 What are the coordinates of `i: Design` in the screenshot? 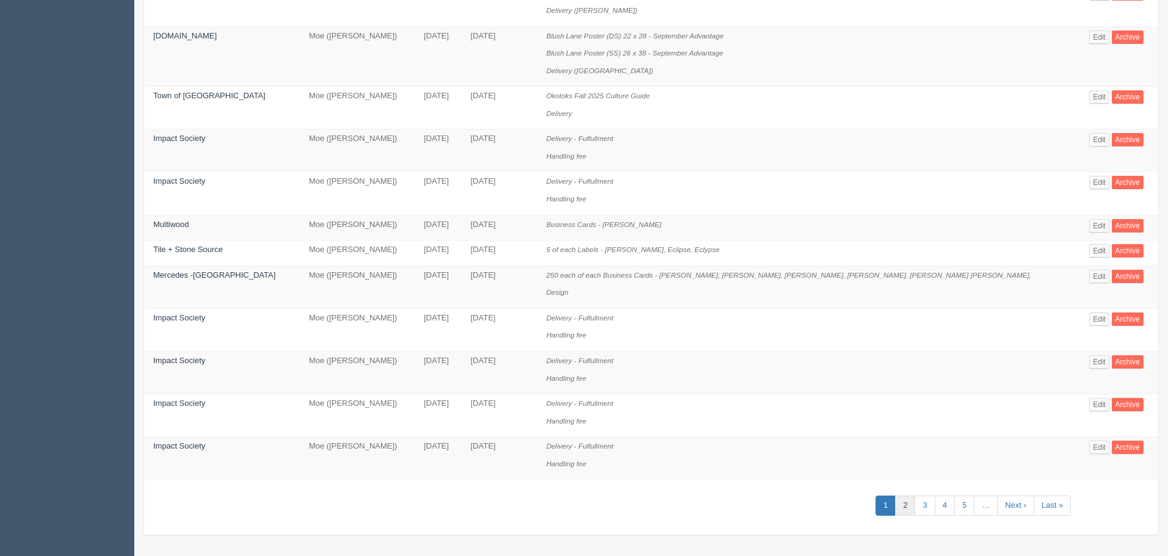 It's located at (557, 292).